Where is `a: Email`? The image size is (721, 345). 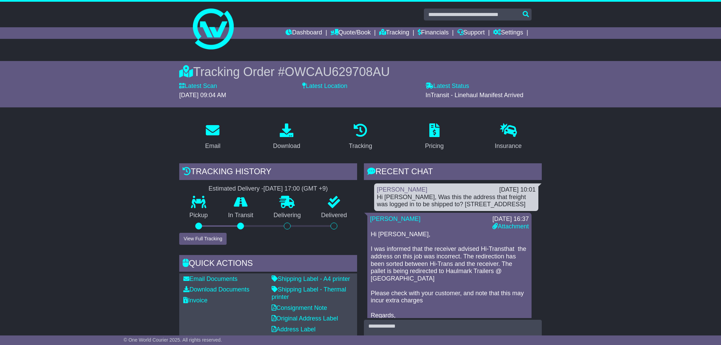
a: Email is located at coordinates (213, 137).